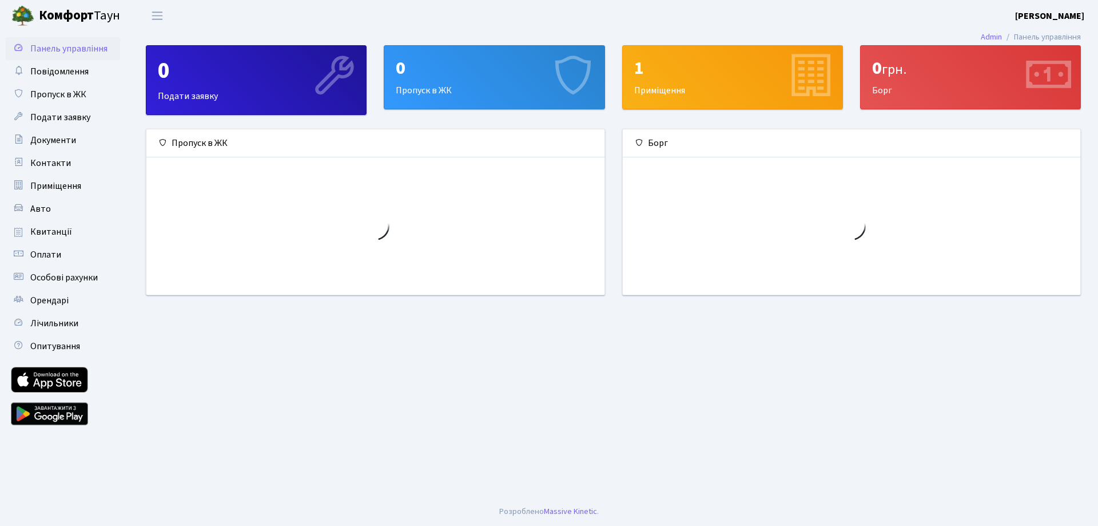 The height and width of the screenshot is (526, 1098). I want to click on span: Документи, so click(53, 140).